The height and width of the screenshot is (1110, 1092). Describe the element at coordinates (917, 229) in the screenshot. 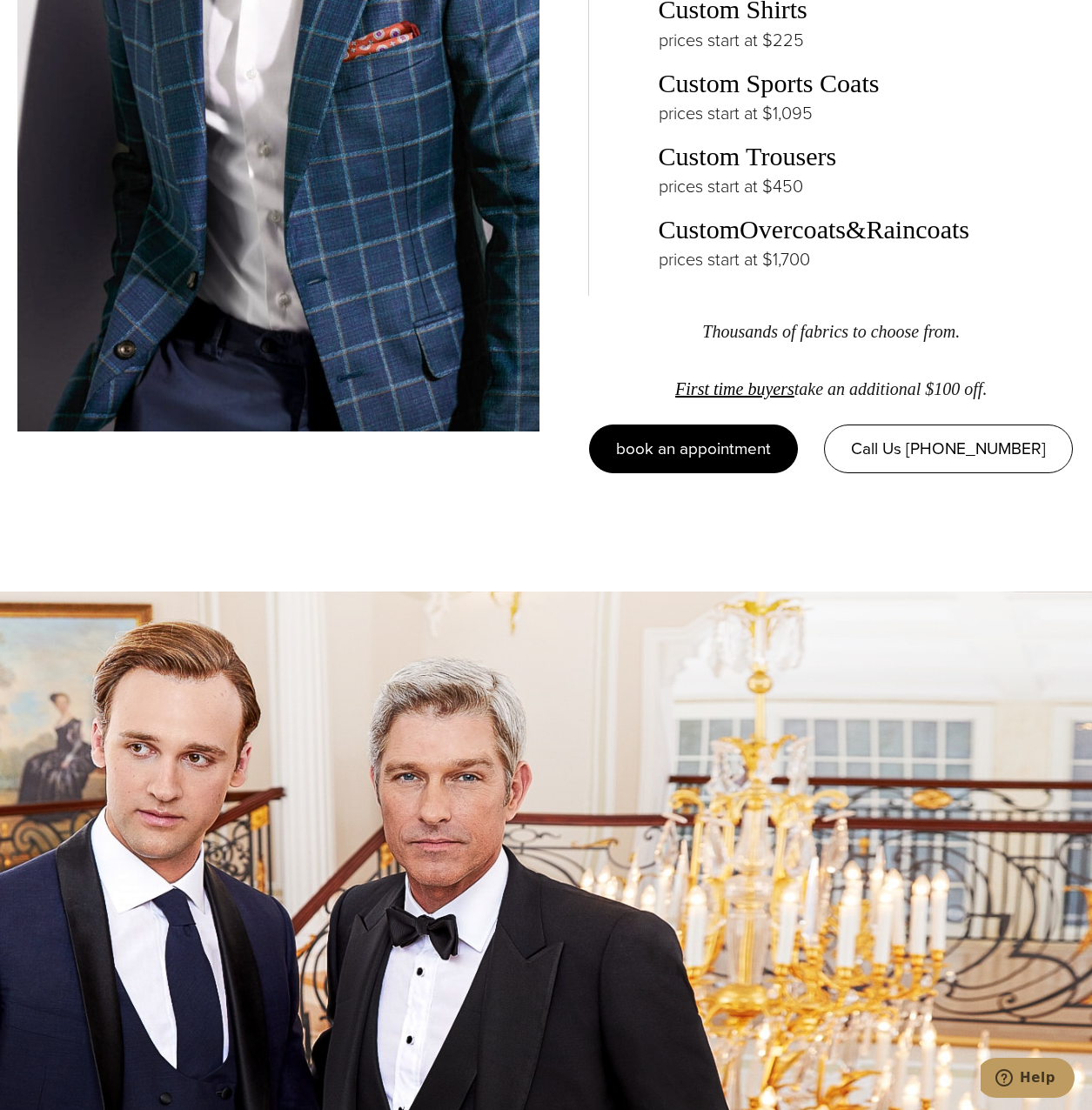

I see `a: Raincoats` at that location.